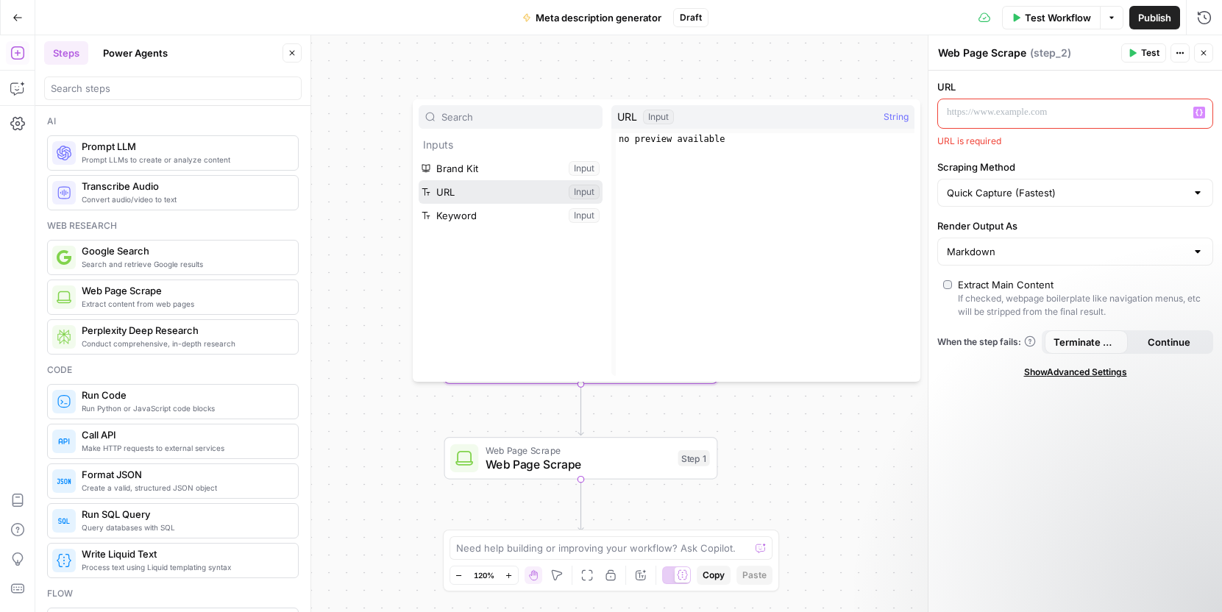 The height and width of the screenshot is (612, 1222). What do you see at coordinates (184, 408) in the screenshot?
I see `span: Run Python or JavaScript code blocks` at bounding box center [184, 408].